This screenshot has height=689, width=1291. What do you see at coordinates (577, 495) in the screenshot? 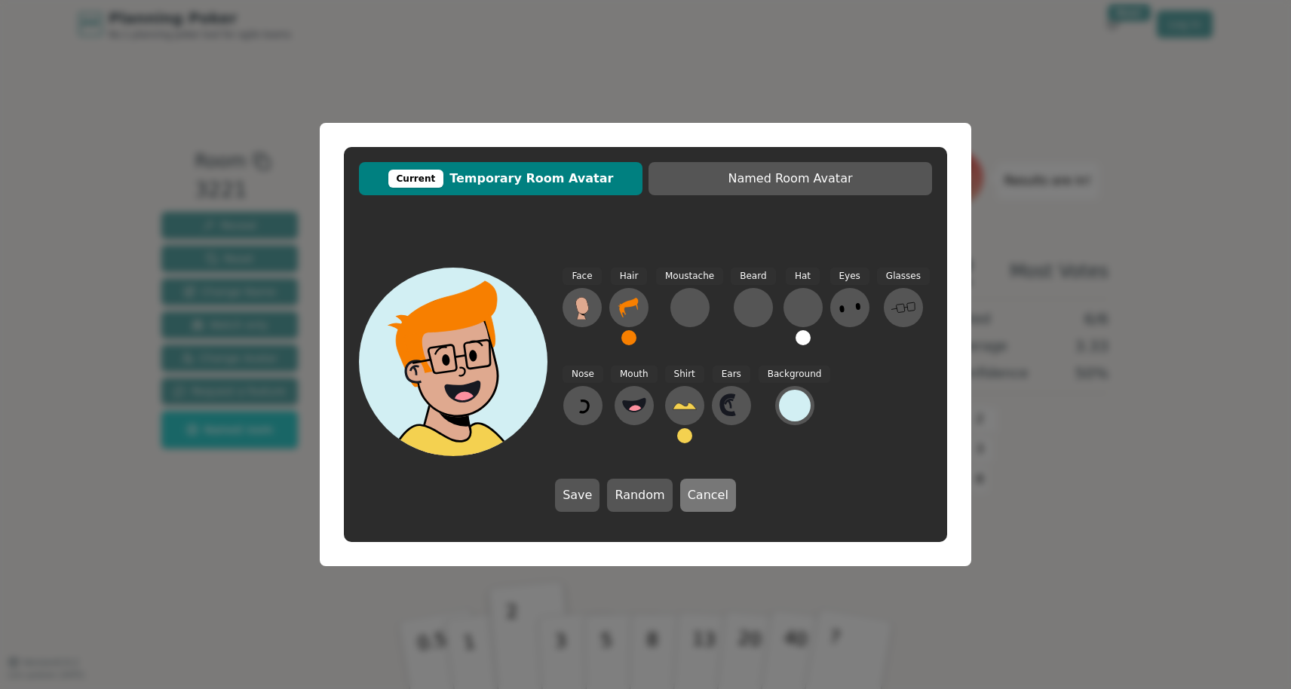
I see `button: Save` at bounding box center [577, 495].